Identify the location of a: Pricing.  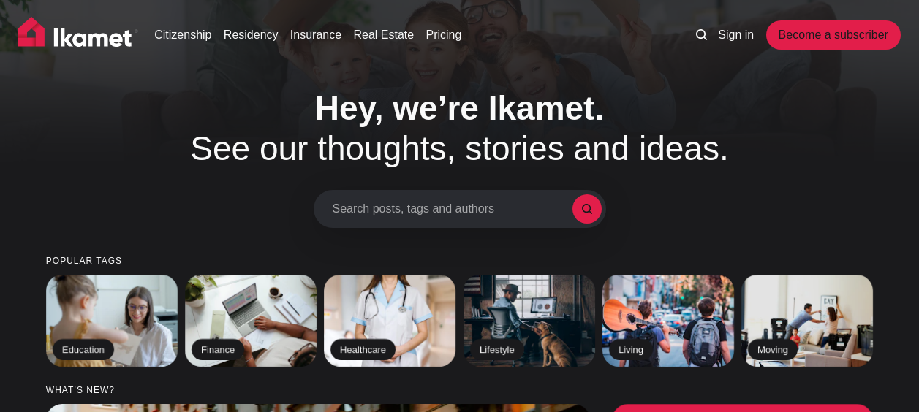
(444, 35).